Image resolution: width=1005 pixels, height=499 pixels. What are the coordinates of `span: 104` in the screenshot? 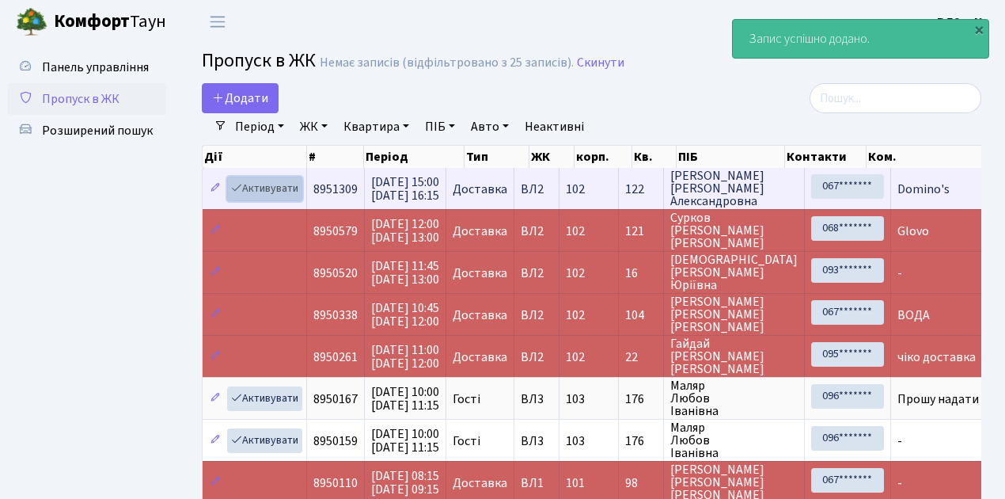 It's located at (641, 315).